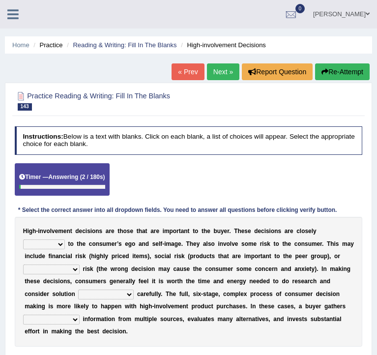 This screenshot has width=377, height=355. I want to click on b: v, so click(53, 231).